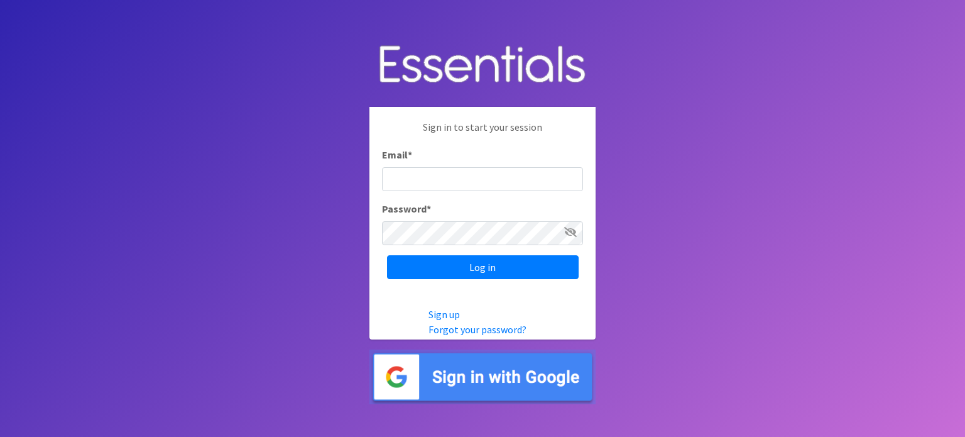 Image resolution: width=965 pixels, height=437 pixels. What do you see at coordinates (477, 329) in the screenshot?
I see `a: Forgot your password?` at bounding box center [477, 329].